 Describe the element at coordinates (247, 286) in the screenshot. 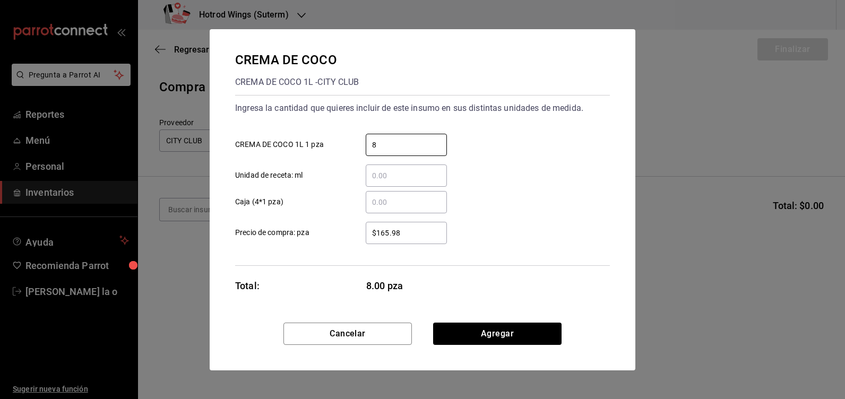

I see `div: Total:` at that location.